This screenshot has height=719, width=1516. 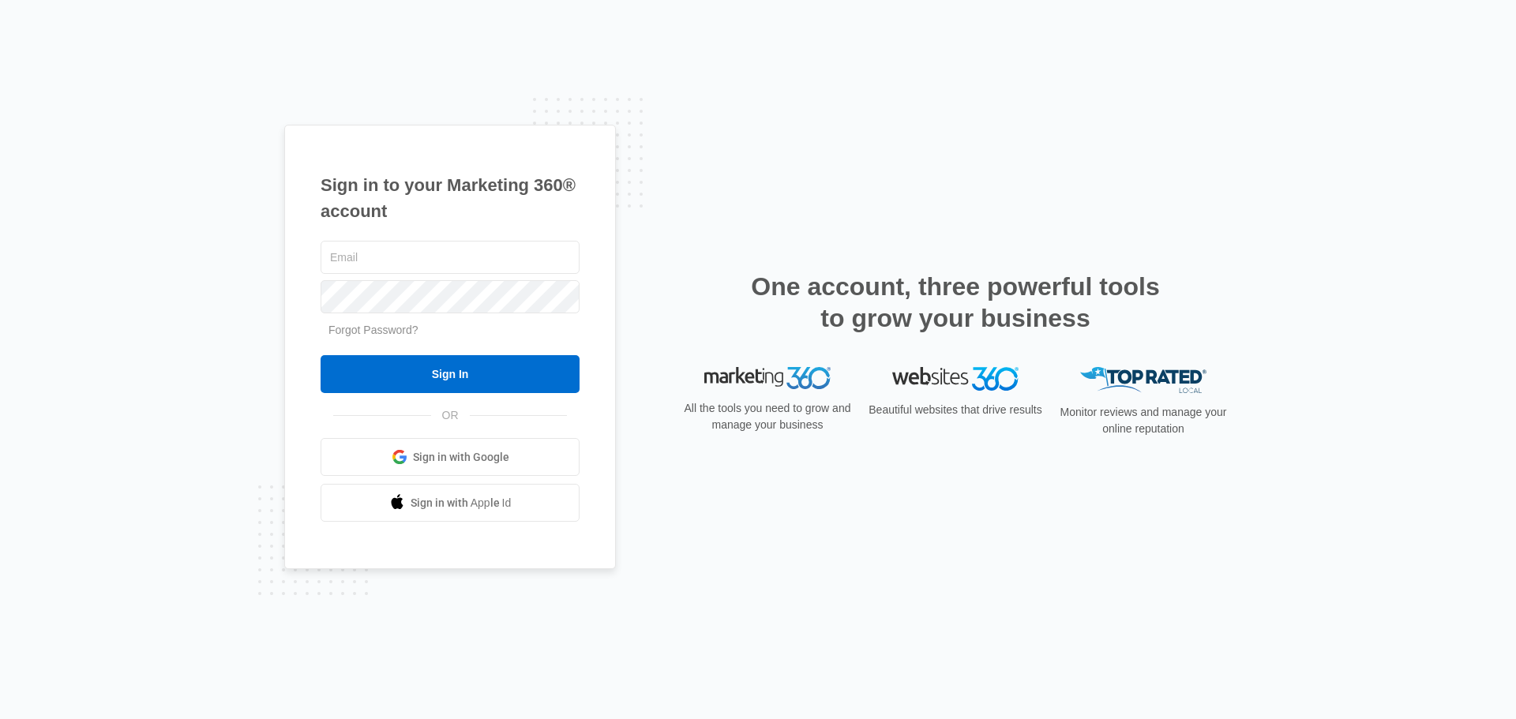 I want to click on input: Email, so click(x=450, y=257).